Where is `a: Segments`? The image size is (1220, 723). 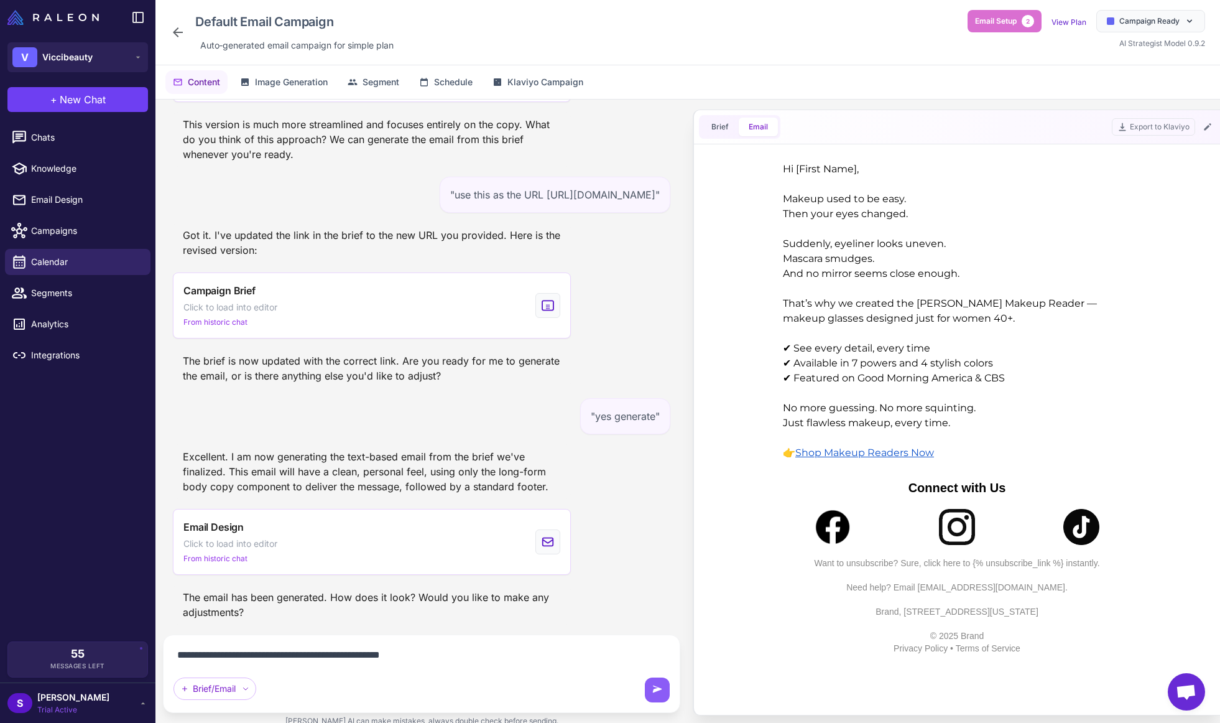
a: Segments is located at coordinates (78, 293).